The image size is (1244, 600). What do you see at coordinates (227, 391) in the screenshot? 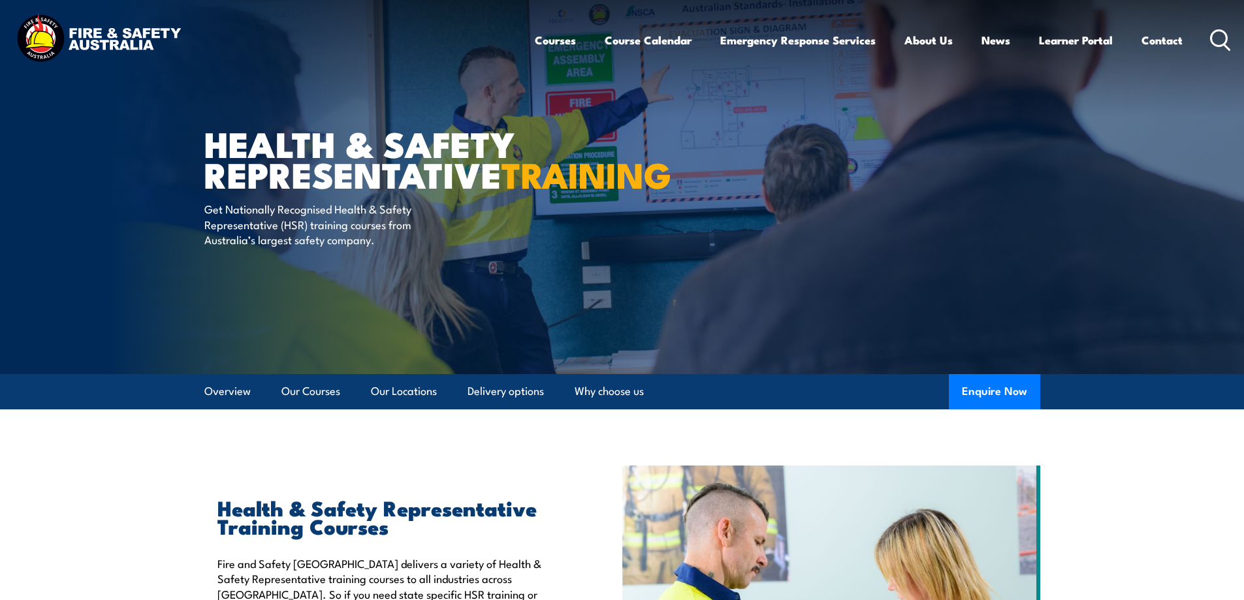
I see `a: Overview` at bounding box center [227, 391].